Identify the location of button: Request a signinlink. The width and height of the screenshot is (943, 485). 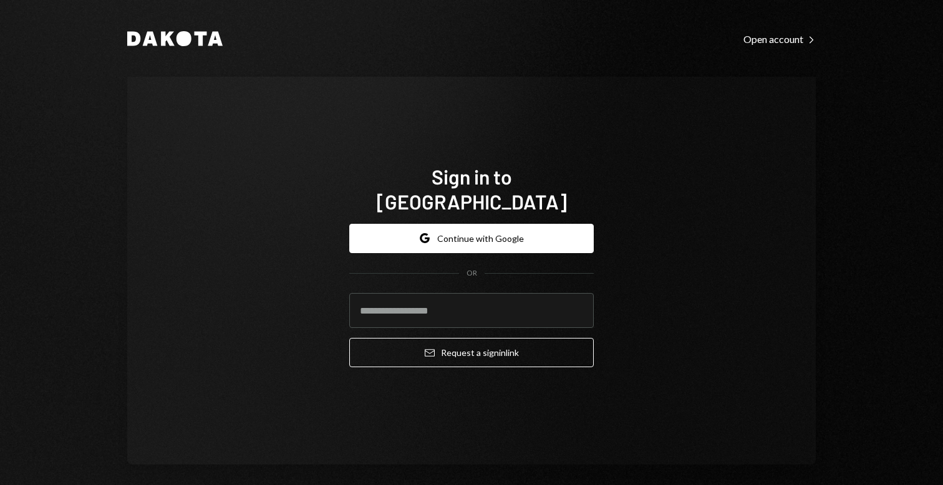
(472, 352).